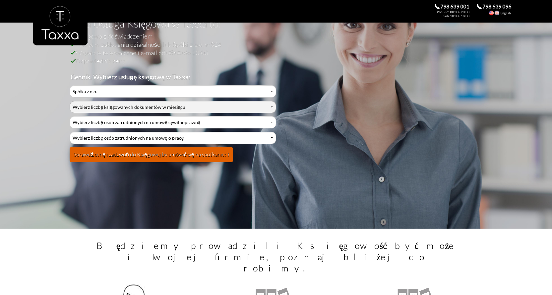 The height and width of the screenshot is (295, 552). Describe the element at coordinates (151, 155) in the screenshot. I see `button: Sprawdź cenę i zadzwoń do Księgowej by umówić się na spotkanie:-)` at that location.